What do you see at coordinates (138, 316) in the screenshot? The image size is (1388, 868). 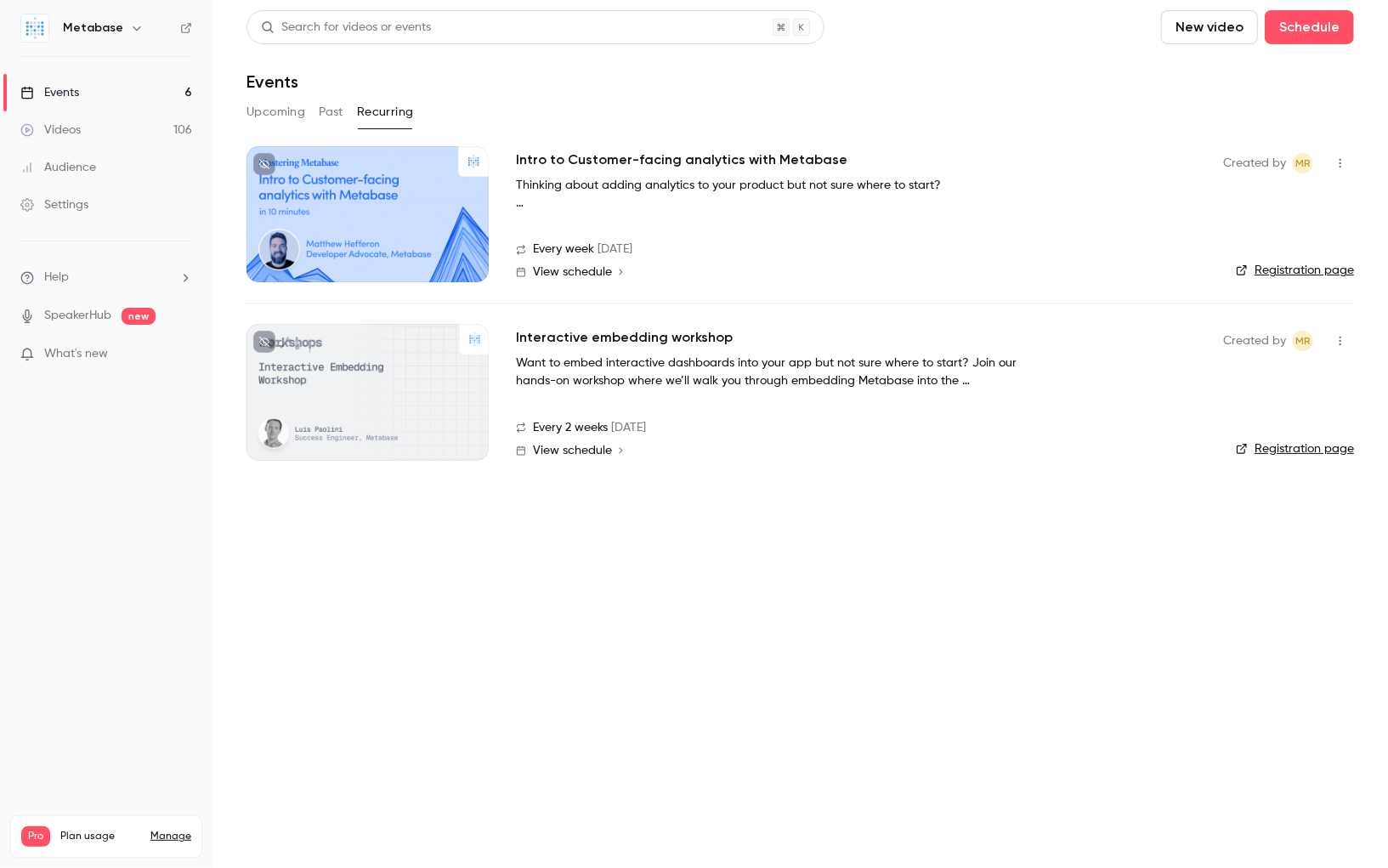 I see `span: new` at bounding box center [138, 316].